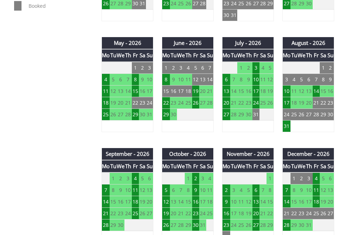 Image resolution: width=361 pixels, height=235 pixels. What do you see at coordinates (150, 91) in the screenshot?
I see `td: 17` at bounding box center [150, 91].